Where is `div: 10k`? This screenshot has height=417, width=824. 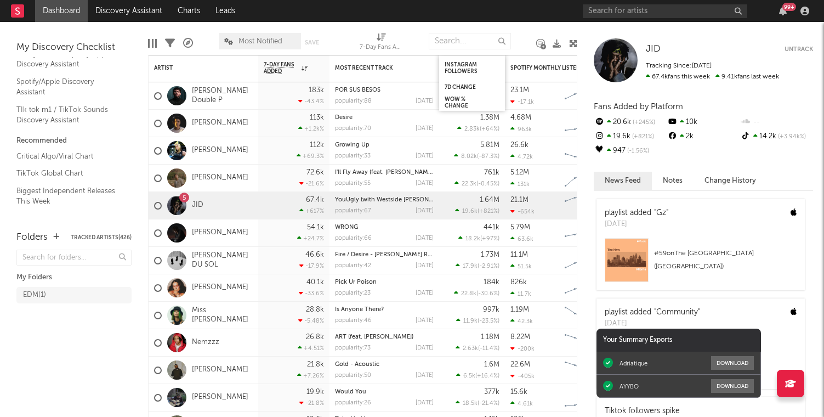 div: 10k is located at coordinates (703, 122).